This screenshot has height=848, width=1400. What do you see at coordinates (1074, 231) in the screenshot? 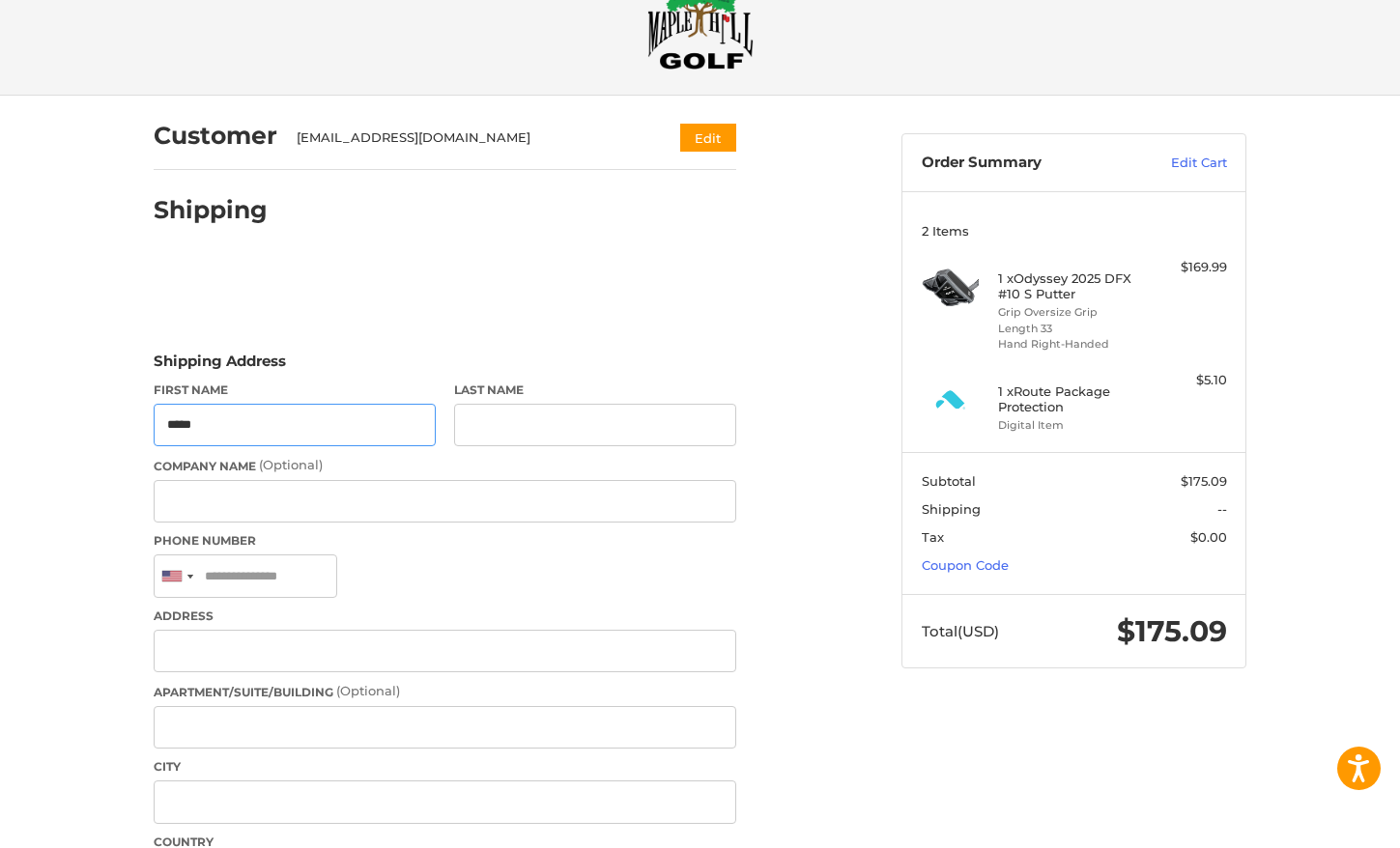
I see `h3: 2 Items` at bounding box center [1074, 231].